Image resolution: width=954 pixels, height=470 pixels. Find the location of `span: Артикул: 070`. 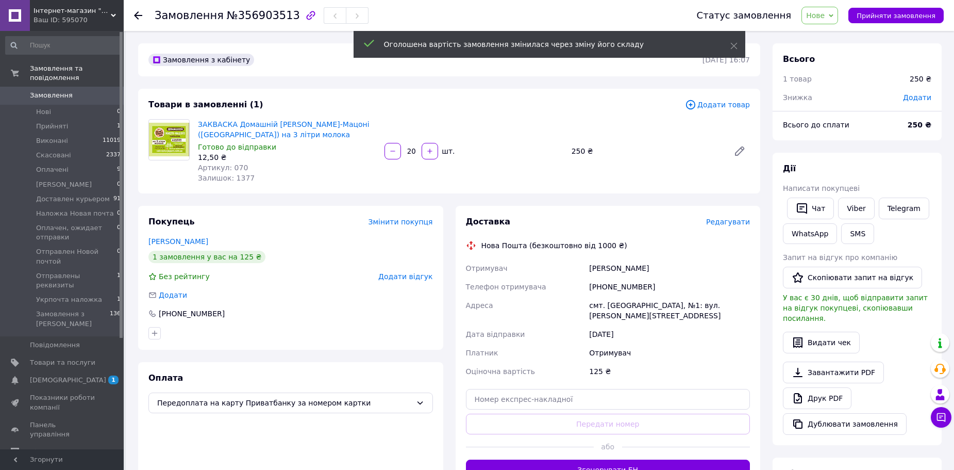

span: Артикул: 070 is located at coordinates (223, 168).